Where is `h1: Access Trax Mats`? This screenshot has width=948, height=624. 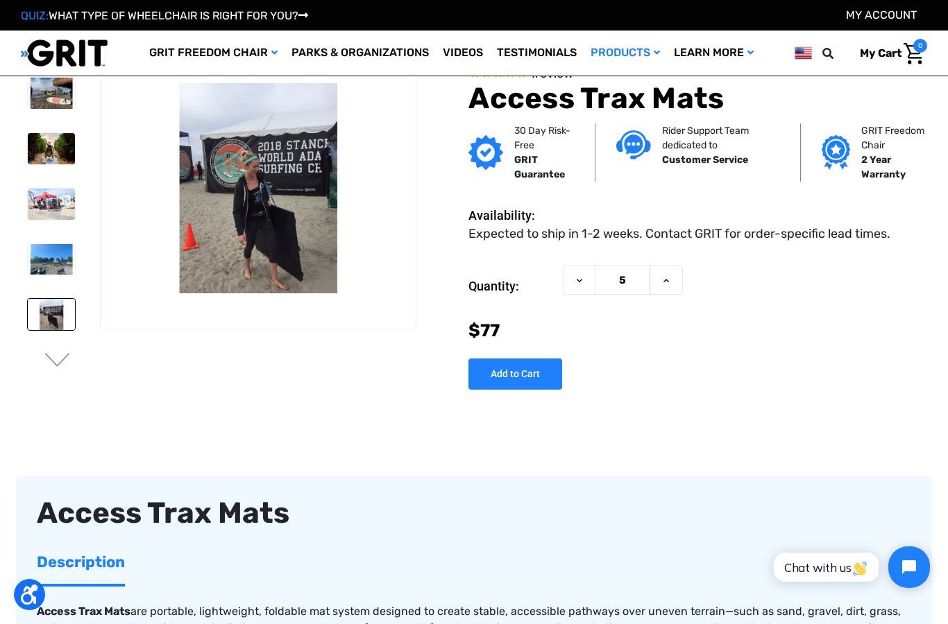
h1: Access Trax Mats is located at coordinates (697, 99).